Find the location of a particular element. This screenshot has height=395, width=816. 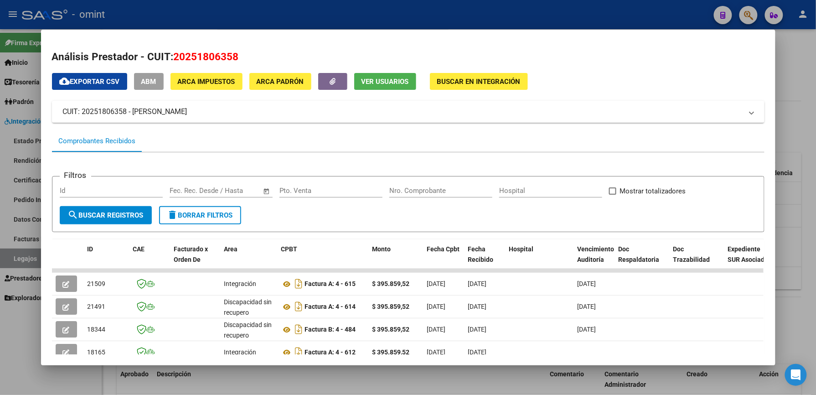

span: 20251806358 is located at coordinates (206, 57).